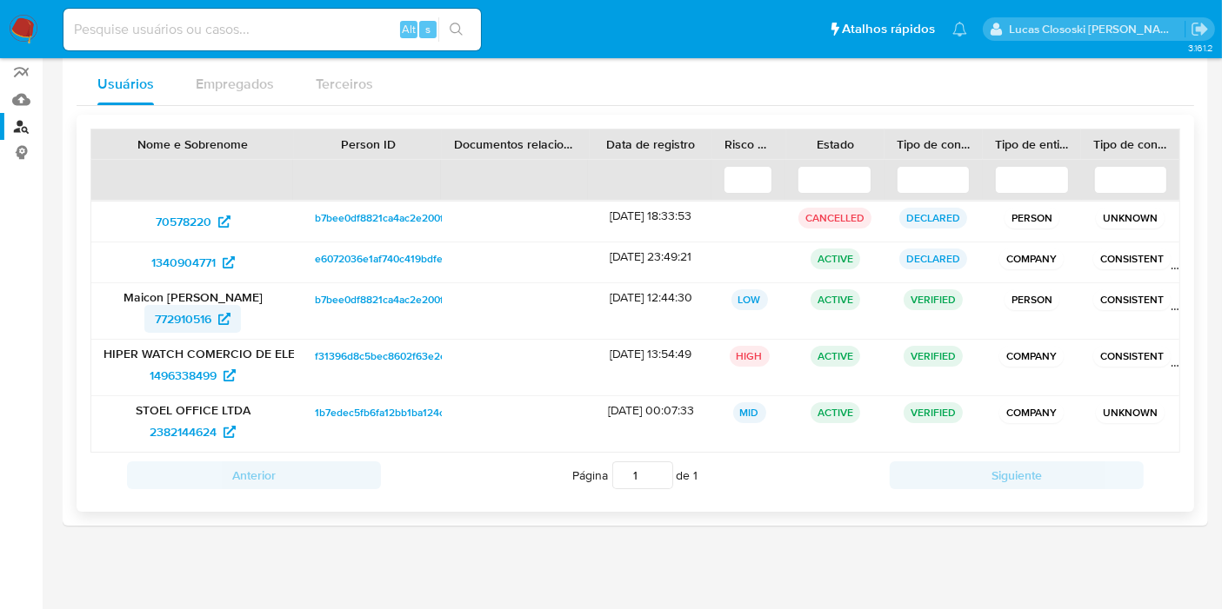 This screenshot has height=609, width=1222. I want to click on span: s, so click(428, 29).